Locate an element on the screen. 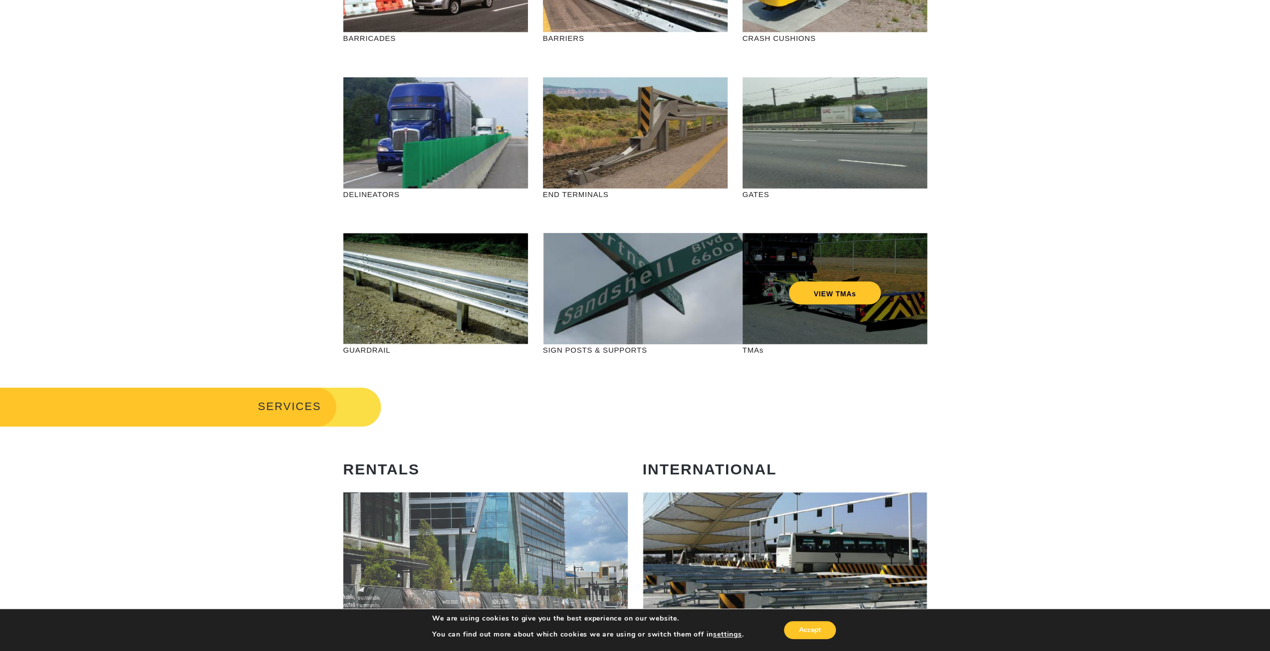 The height and width of the screenshot is (651, 1270). button: Accept is located at coordinates (810, 630).